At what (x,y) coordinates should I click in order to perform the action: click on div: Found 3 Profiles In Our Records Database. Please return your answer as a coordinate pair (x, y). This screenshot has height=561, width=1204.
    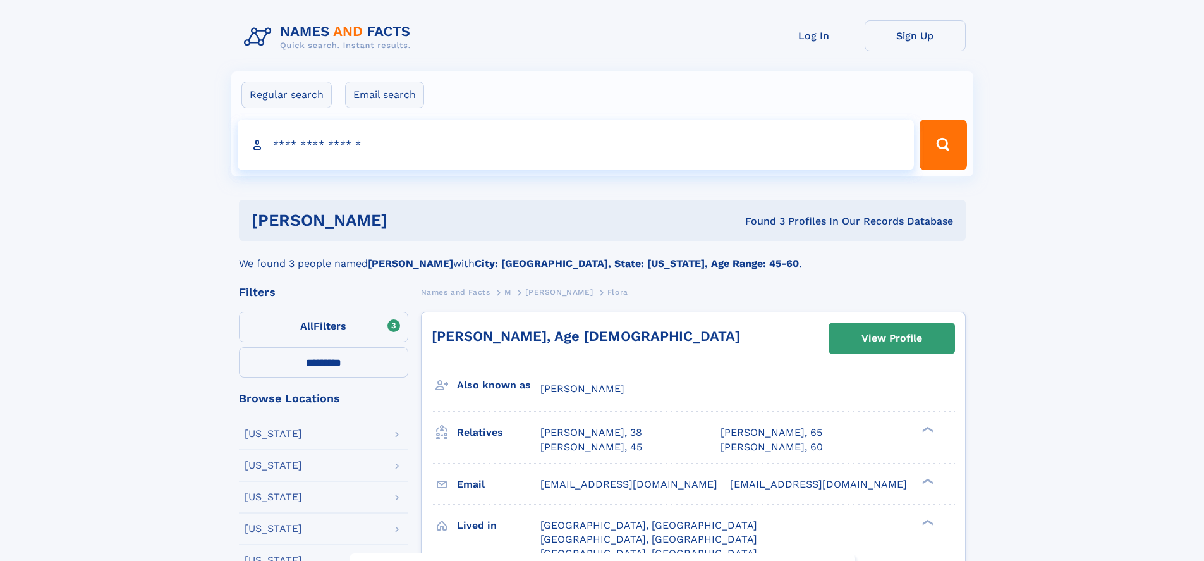
    Looking at the image, I should click on (760, 221).